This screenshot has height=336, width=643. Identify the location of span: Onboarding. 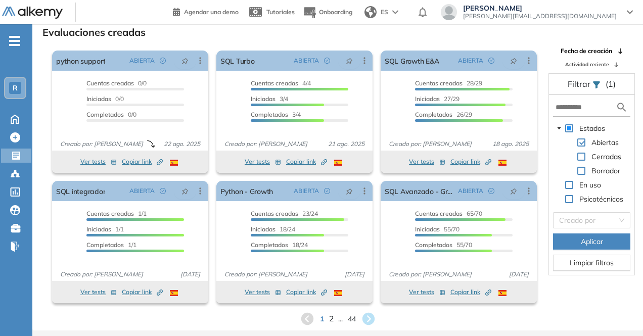
(336, 12).